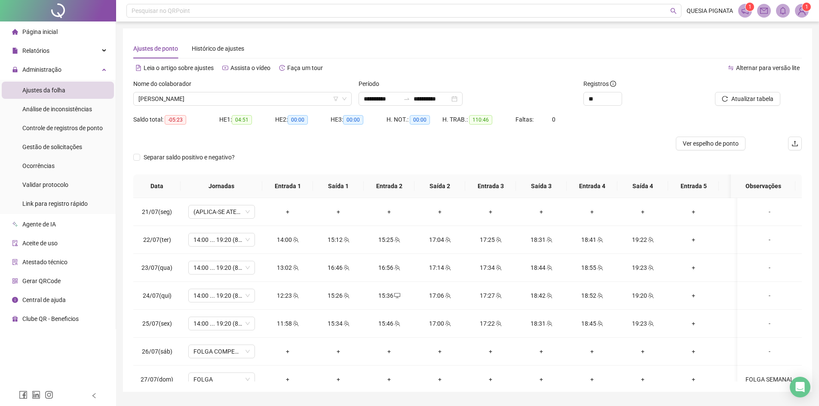 This screenshot has height=406, width=819. Describe the element at coordinates (175, 120) in the screenshot. I see `span: -05:23` at that location.